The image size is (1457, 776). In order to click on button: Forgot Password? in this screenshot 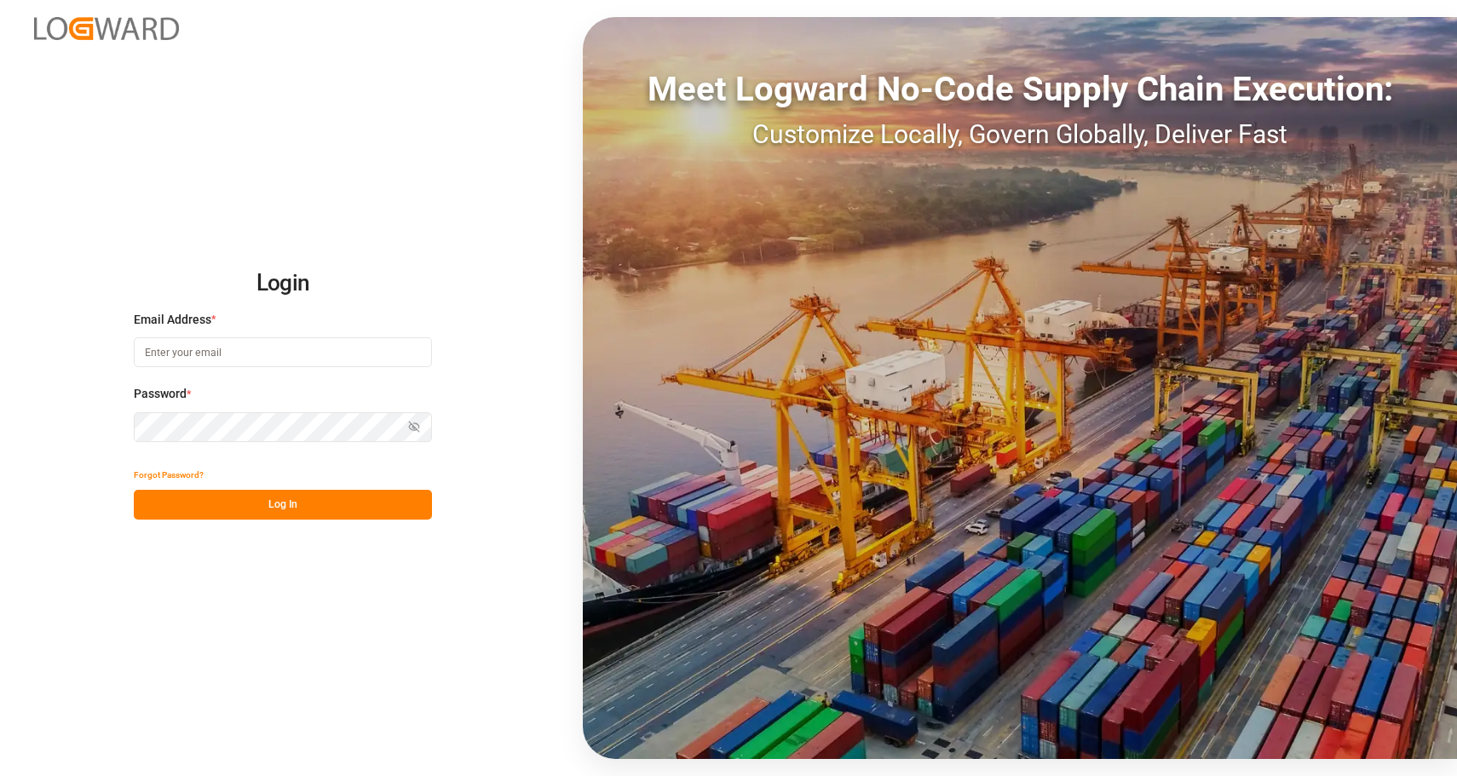, I will do `click(169, 475)`.